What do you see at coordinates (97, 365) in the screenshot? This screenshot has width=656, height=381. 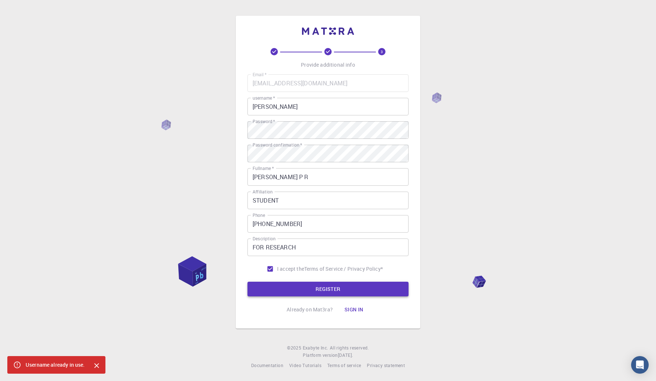 I see `button: Close` at bounding box center [97, 365].